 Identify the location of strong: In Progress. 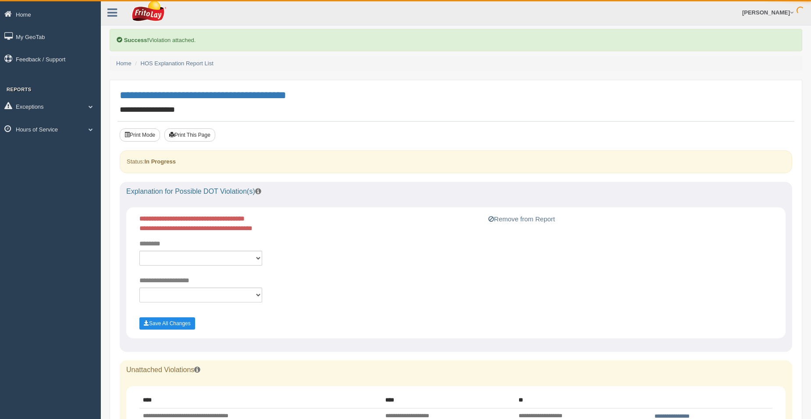
(160, 161).